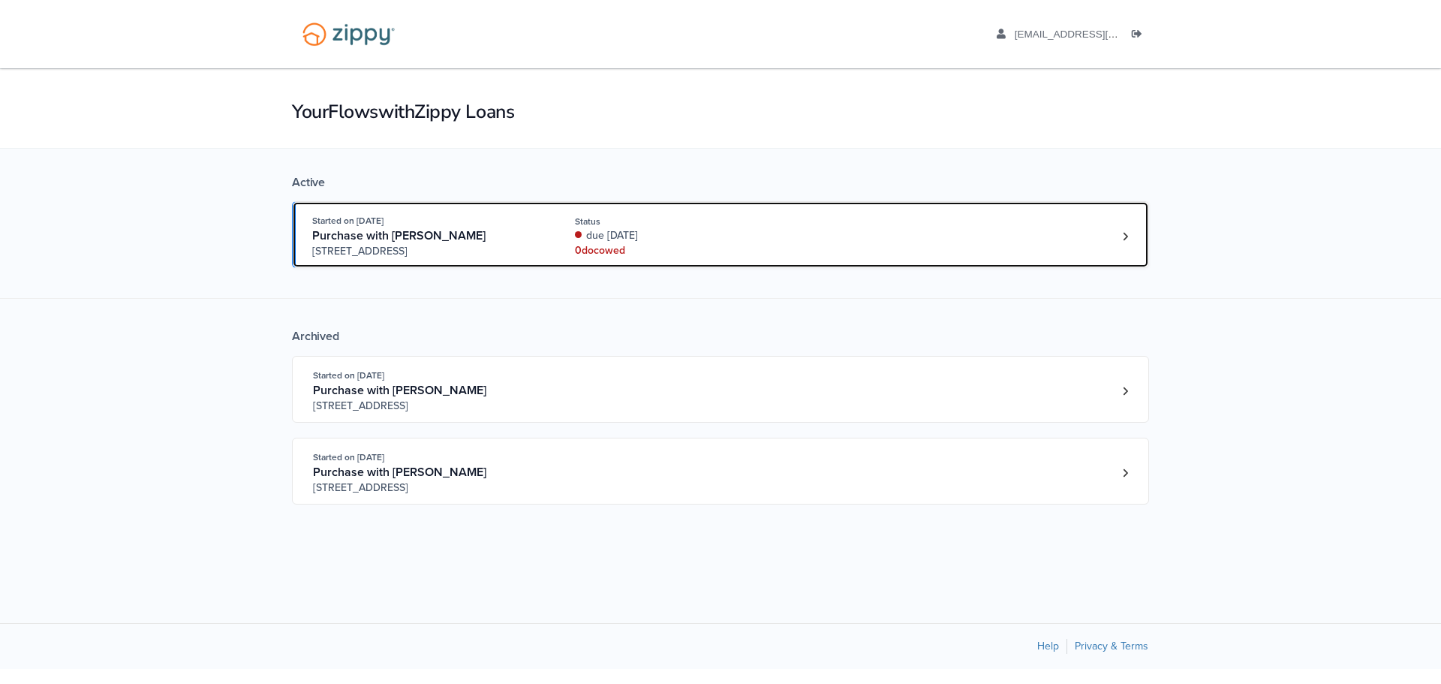  I want to click on span: williamleehickey@gmail.com, so click(1100, 34).